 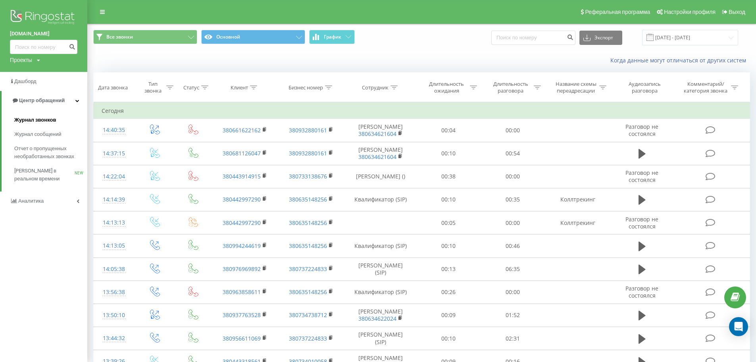 What do you see at coordinates (119, 37) in the screenshot?
I see `span: Все звонки` at bounding box center [119, 37].